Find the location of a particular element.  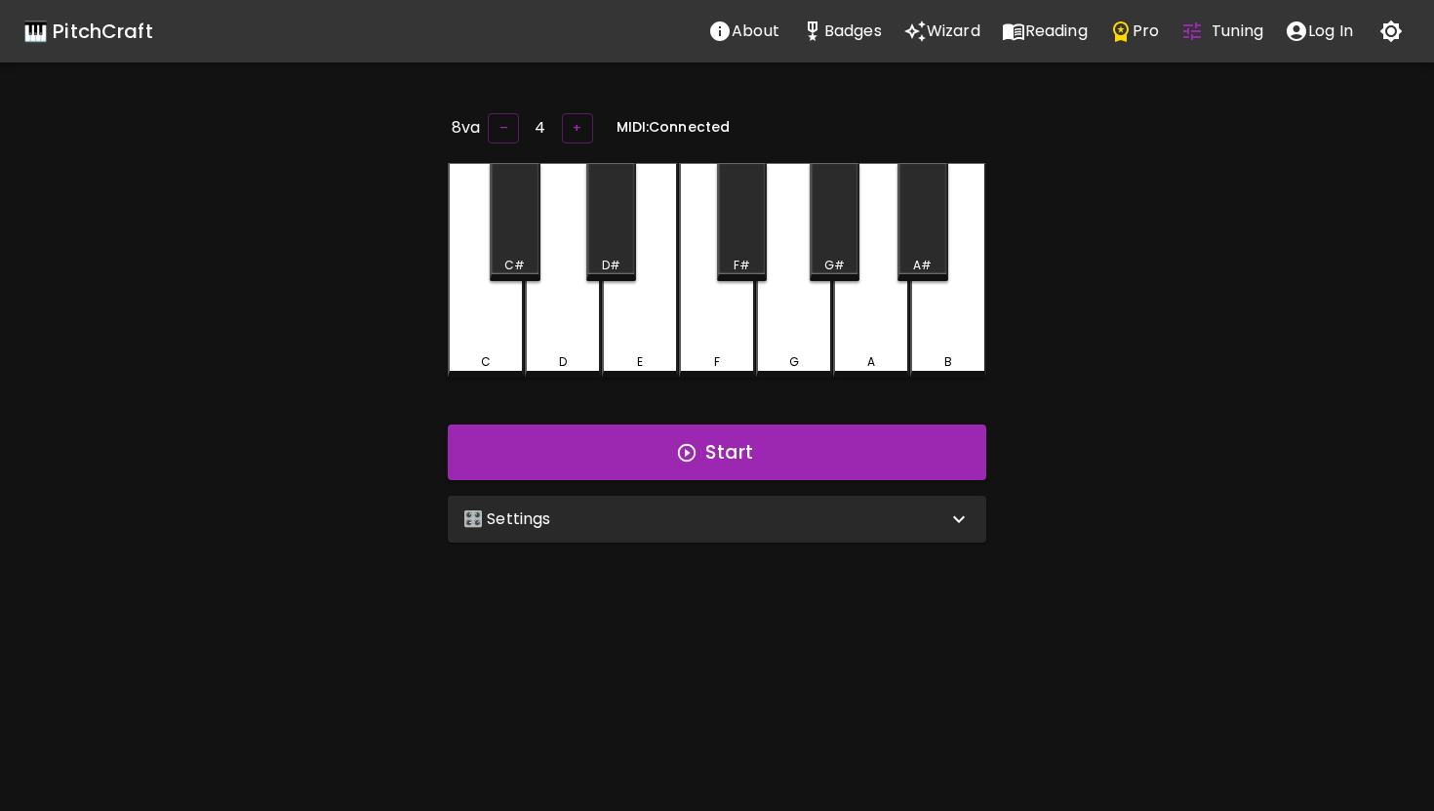

a: Pro is located at coordinates (1134, 31).